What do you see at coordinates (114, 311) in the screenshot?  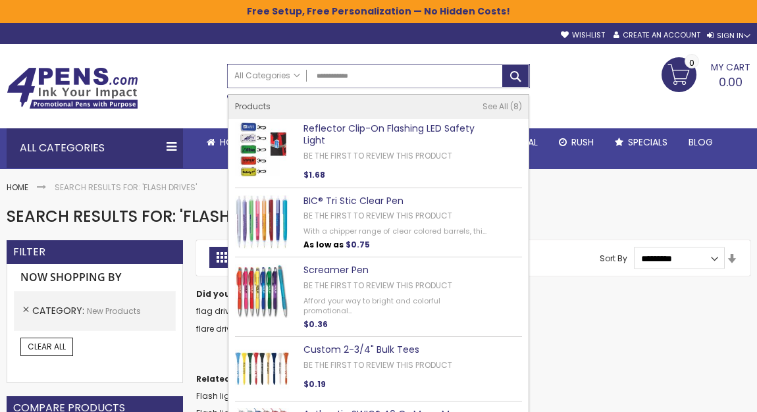 I see `span: New Products` at bounding box center [114, 311].